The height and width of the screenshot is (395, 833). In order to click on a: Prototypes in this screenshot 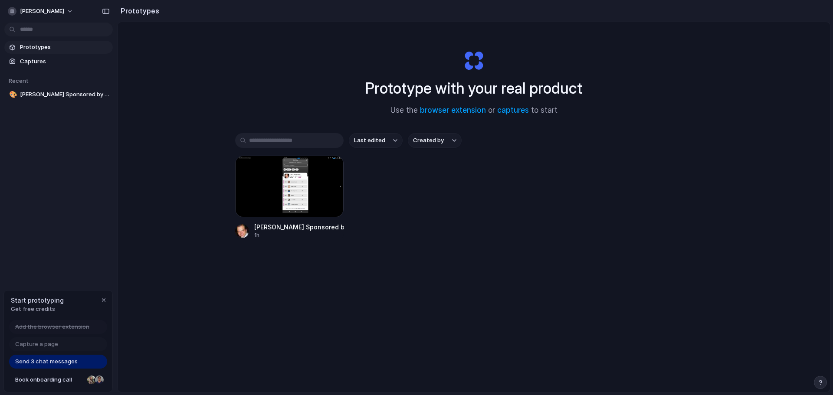, I will do `click(59, 47)`.